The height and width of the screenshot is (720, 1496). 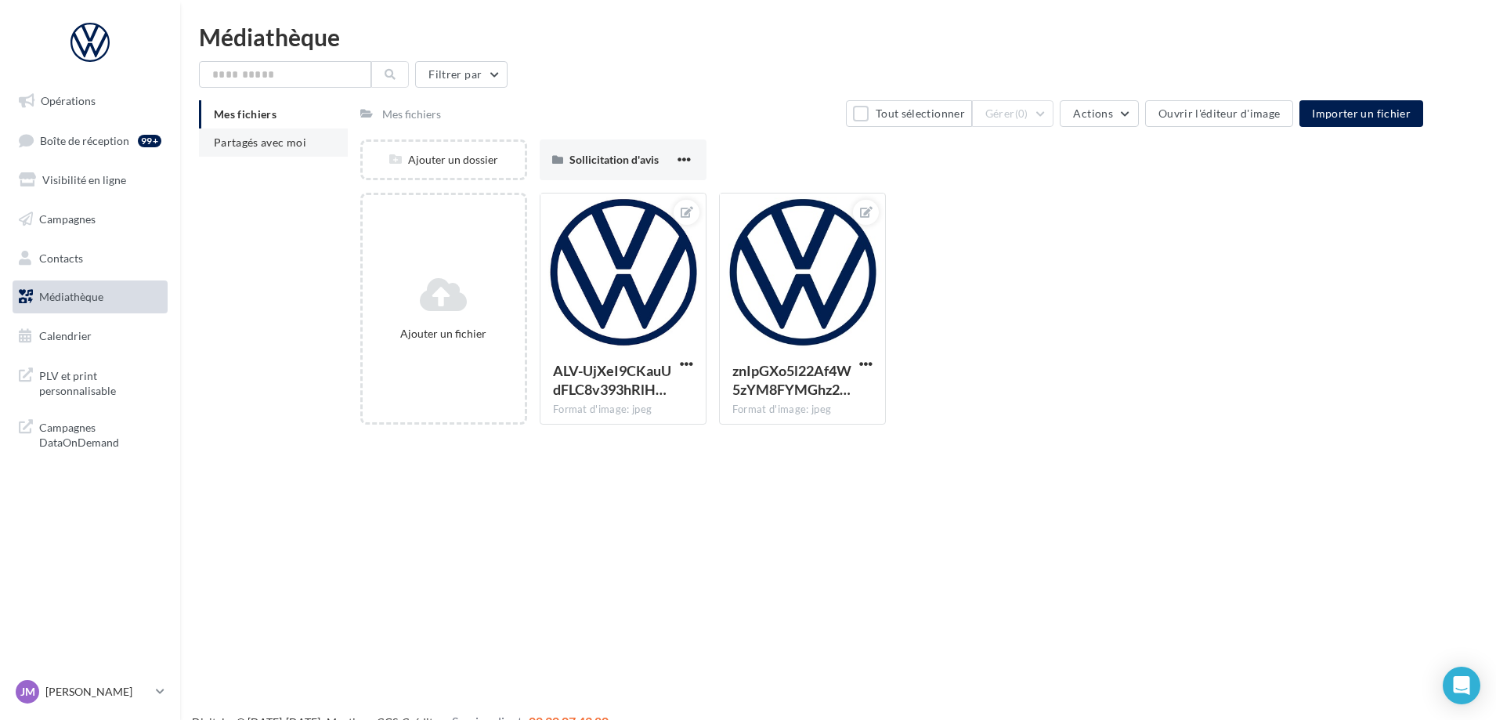 What do you see at coordinates (1219, 114) in the screenshot?
I see `button: Ouvrir l'éditeur d'image` at bounding box center [1219, 114].